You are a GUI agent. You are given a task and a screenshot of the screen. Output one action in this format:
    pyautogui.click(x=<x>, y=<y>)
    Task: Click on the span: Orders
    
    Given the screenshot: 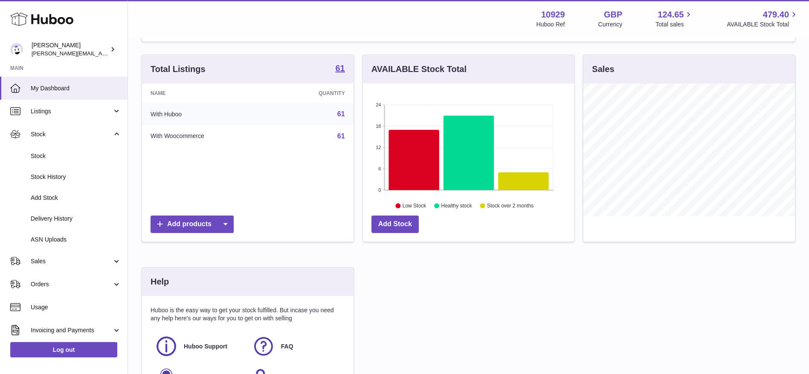 What is the action you would take?
    pyautogui.click(x=71, y=284)
    